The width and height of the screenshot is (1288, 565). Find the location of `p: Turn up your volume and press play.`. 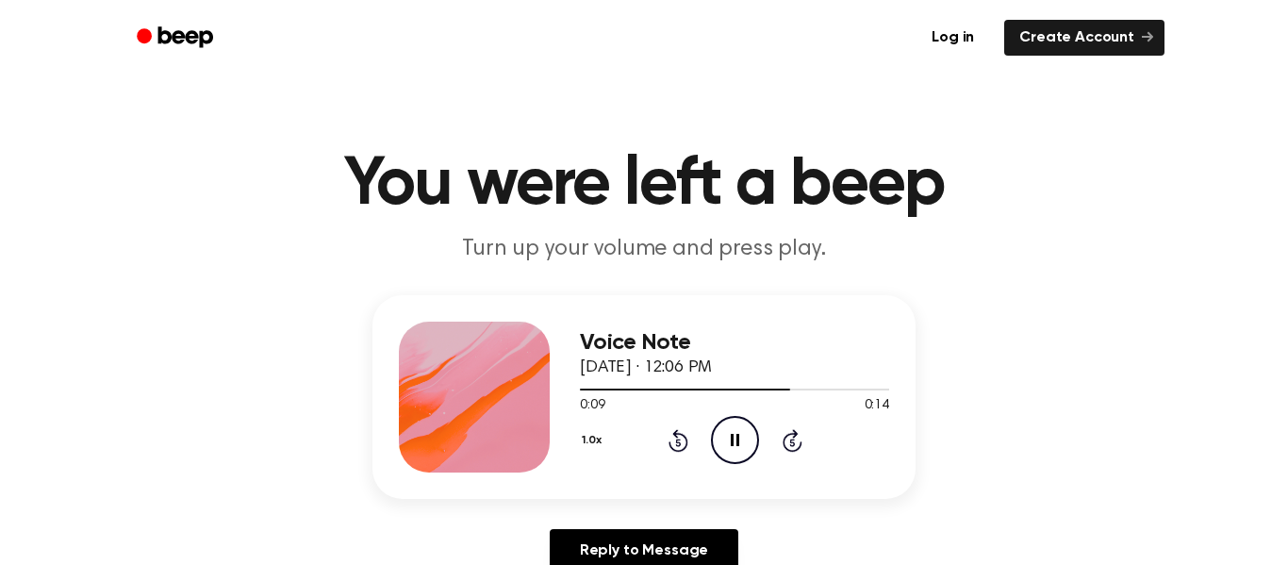

p: Turn up your volume and press play. is located at coordinates (644, 249).